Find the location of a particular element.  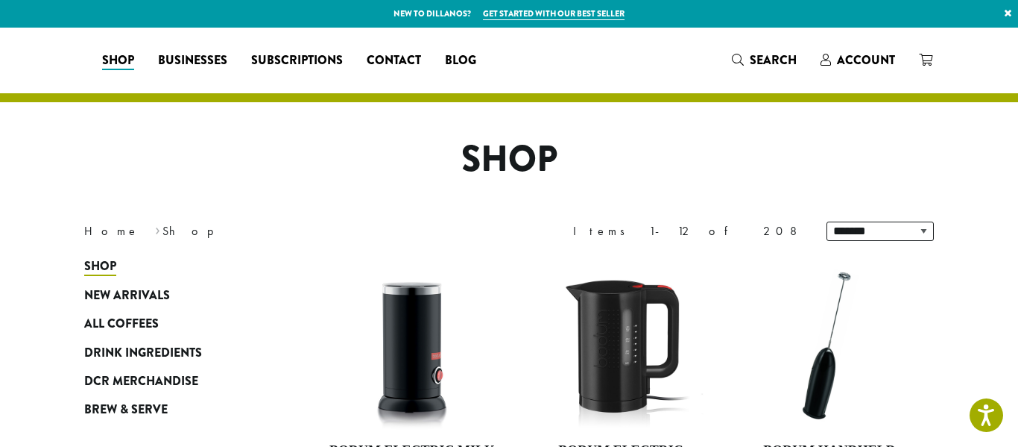

nav: Breadcrumb is located at coordinates (286, 231).